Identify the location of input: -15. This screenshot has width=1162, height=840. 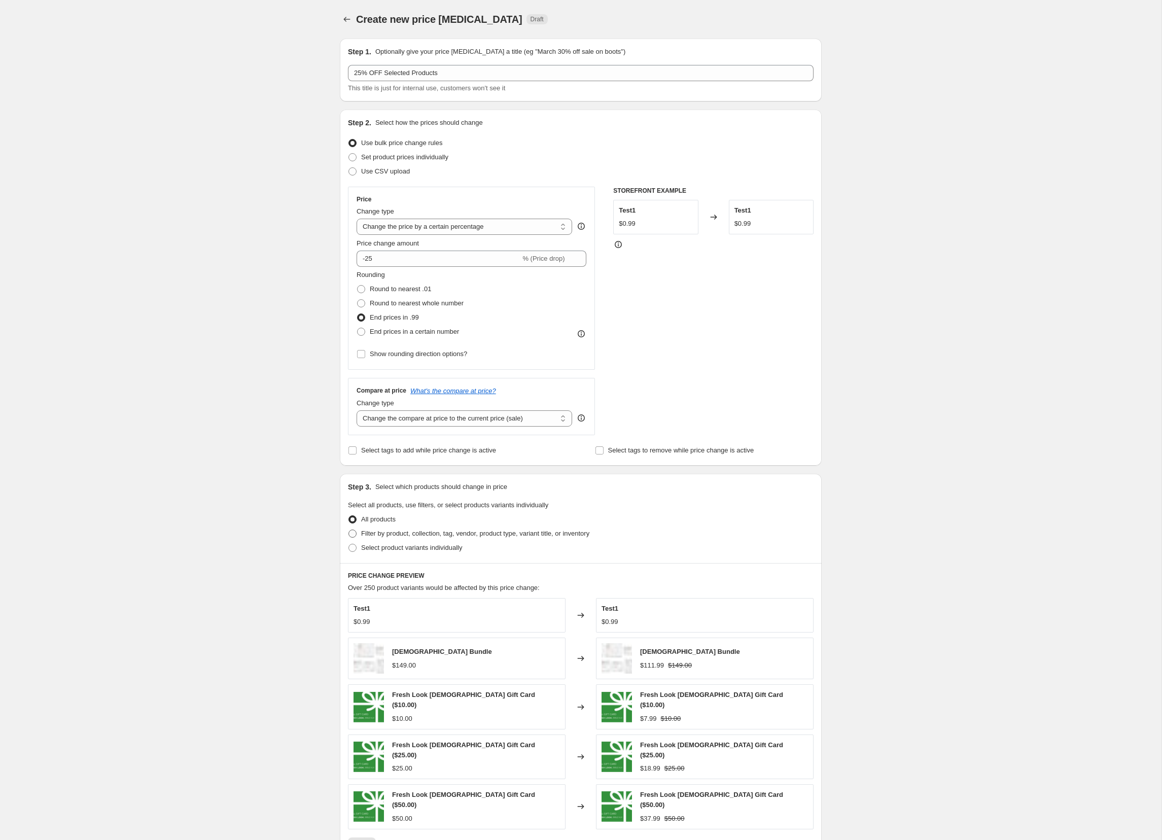
(438, 259).